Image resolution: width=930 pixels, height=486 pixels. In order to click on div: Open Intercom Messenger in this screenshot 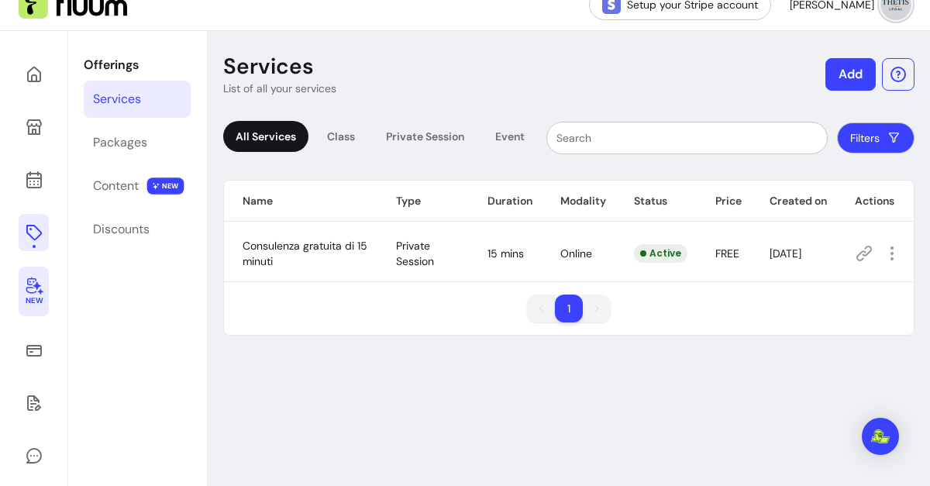, I will do `click(881, 436)`.